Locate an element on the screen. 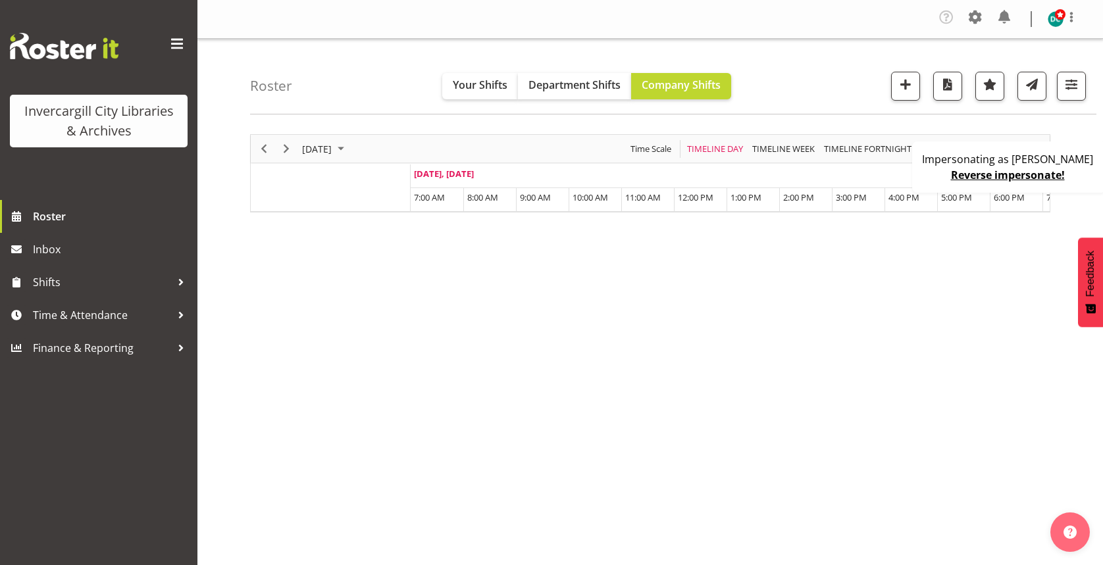 The width and height of the screenshot is (1103, 565). button: Department Shifts is located at coordinates (575, 86).